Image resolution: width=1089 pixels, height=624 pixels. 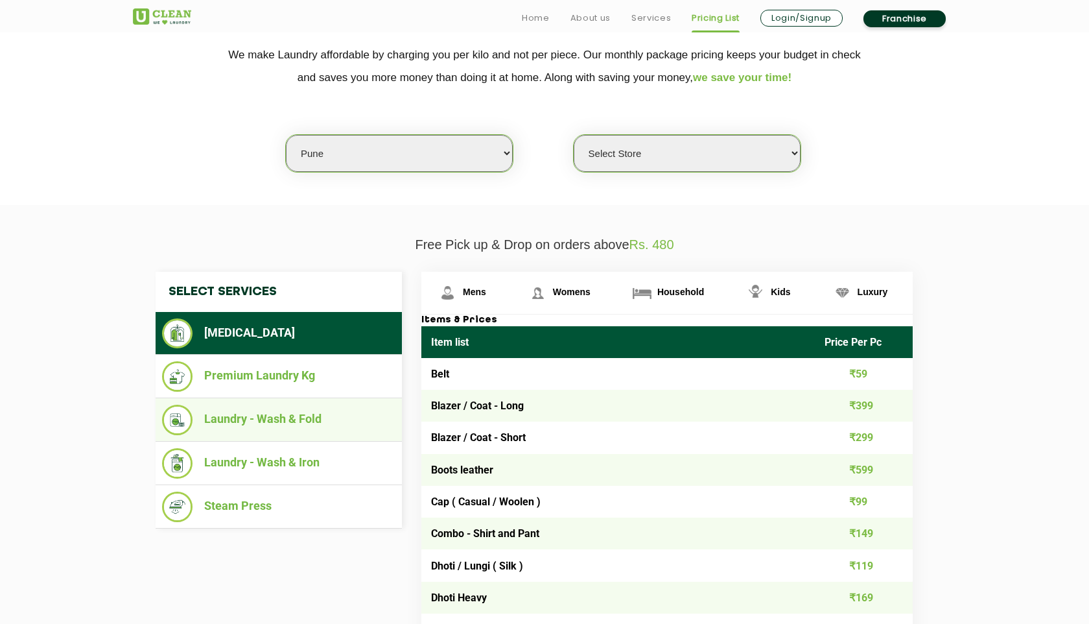 What do you see at coordinates (864, 437) in the screenshot?
I see `td: ₹299` at bounding box center [864, 437].